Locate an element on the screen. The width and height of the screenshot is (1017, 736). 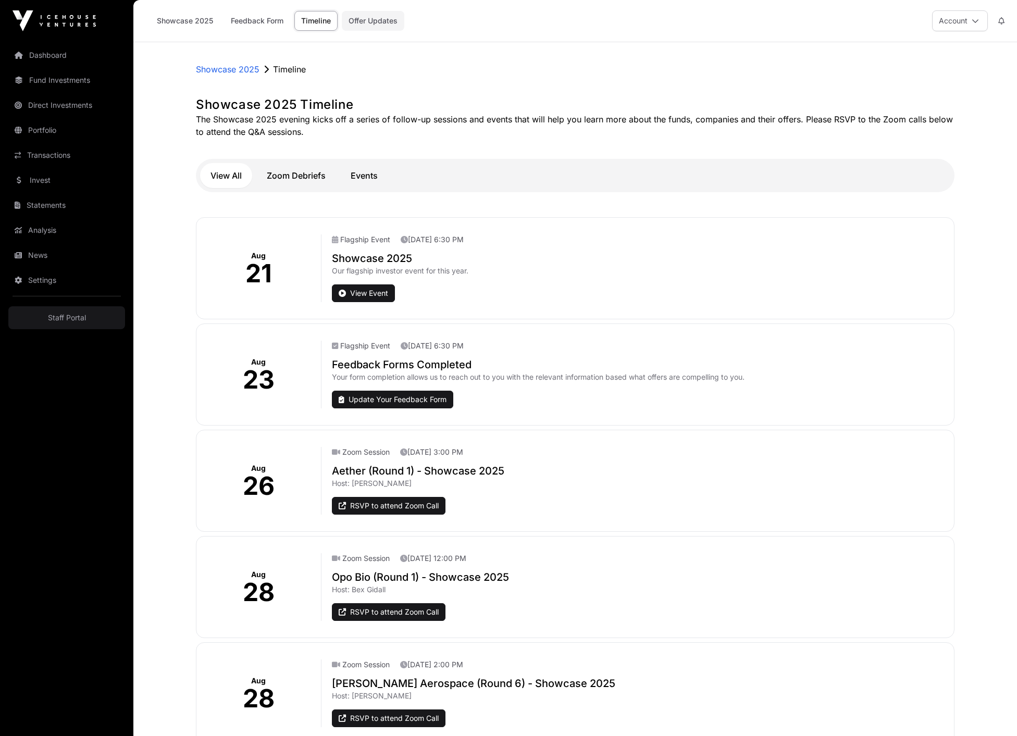
a: View Event is located at coordinates (363, 293).